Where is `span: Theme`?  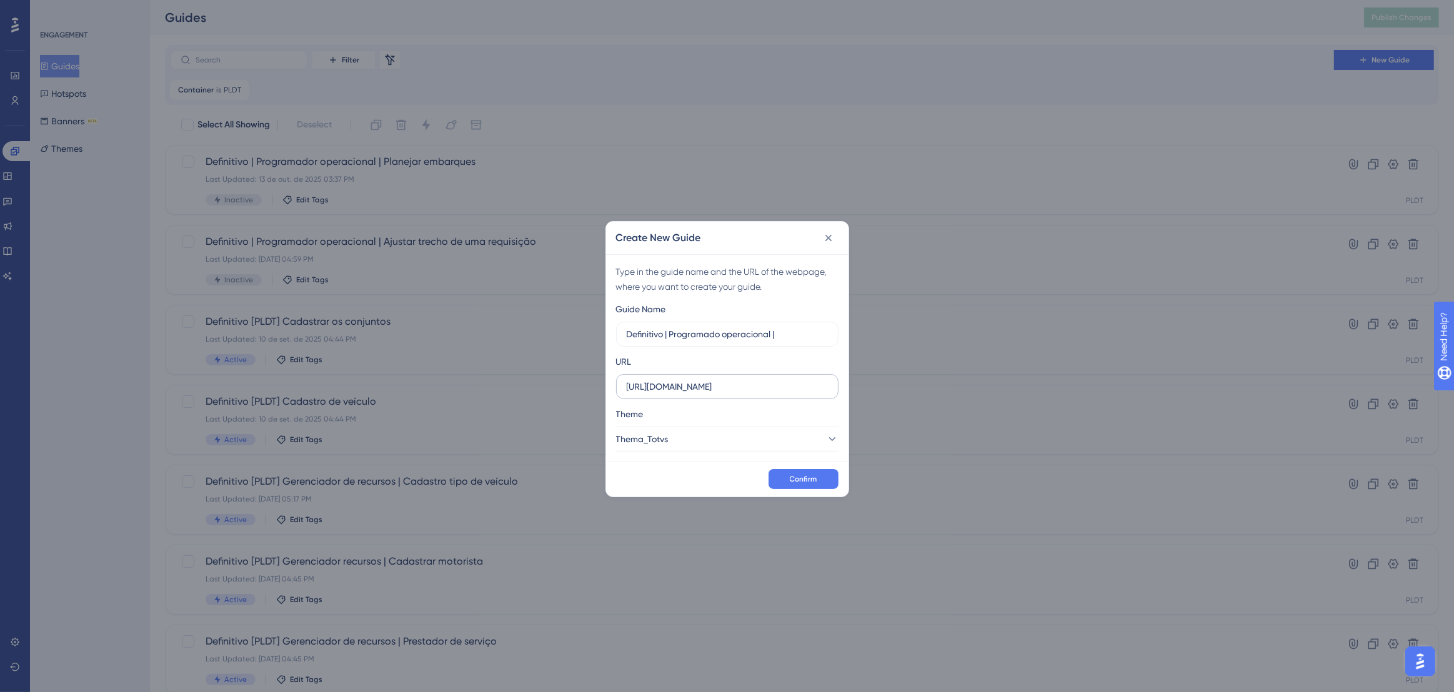
span: Theme is located at coordinates (630, 414).